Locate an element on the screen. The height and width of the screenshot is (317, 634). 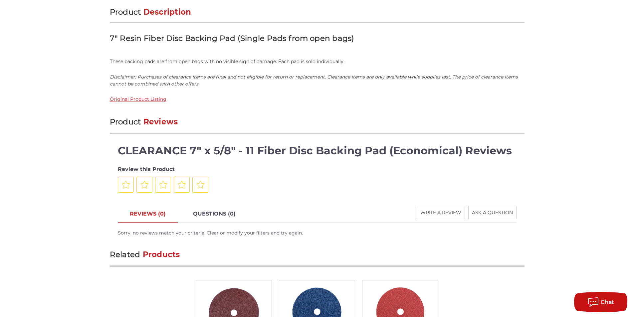
em: Disclaimer: Purchases of clearance items are final and not eligible for return or replacement. Cl... is located at coordinates (314, 80).